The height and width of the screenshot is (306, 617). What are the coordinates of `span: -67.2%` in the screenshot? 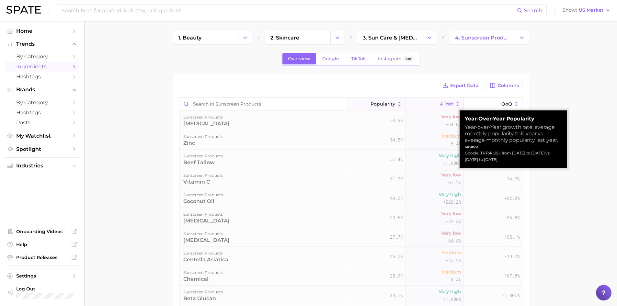 It's located at (453, 183).